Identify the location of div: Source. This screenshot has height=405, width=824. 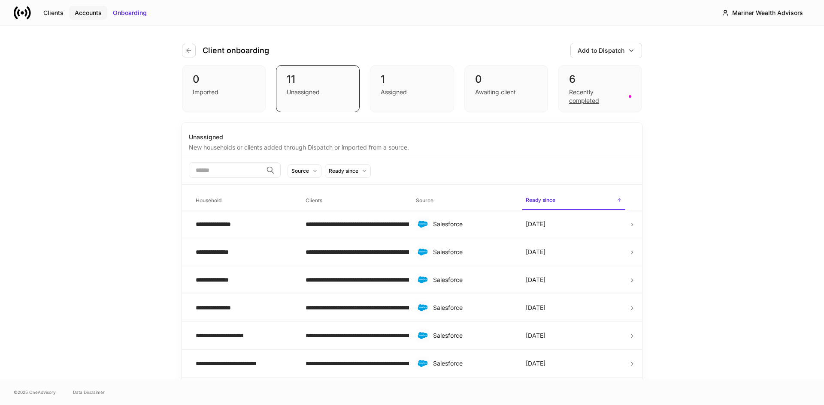
(300, 171).